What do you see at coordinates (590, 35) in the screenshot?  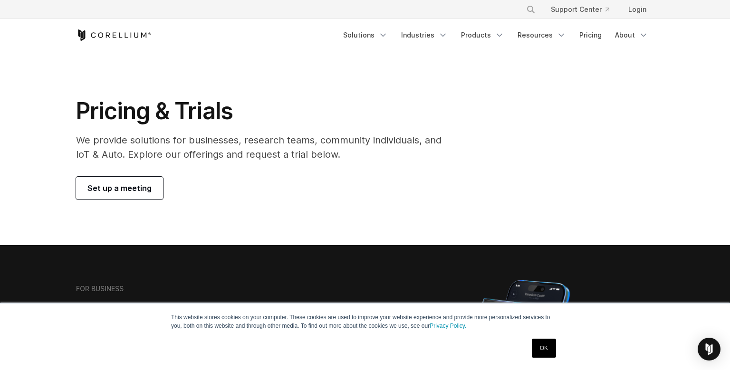 I see `a: Pricing` at bounding box center [590, 35].